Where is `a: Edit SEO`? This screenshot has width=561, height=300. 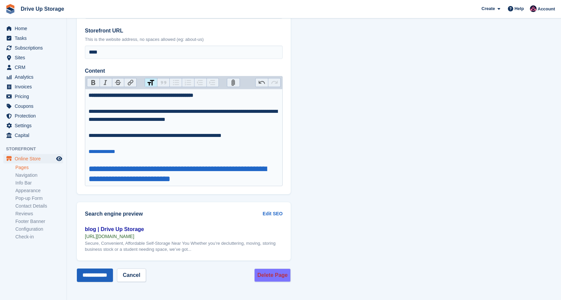 a: Edit SEO is located at coordinates (273, 213).